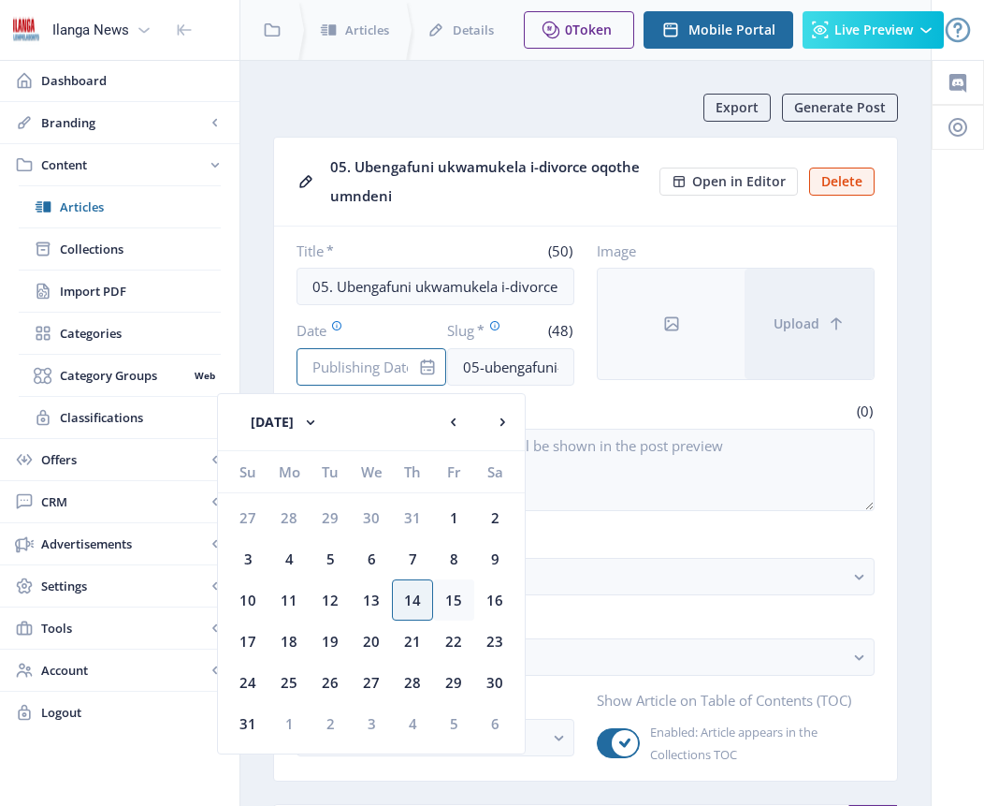  Describe the element at coordinates (124, 586) in the screenshot. I see `span: Settings` at that location.